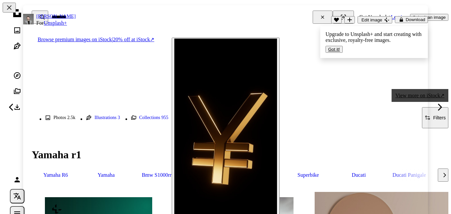 The height and width of the screenshot is (214, 451). I want to click on button: Download, so click(412, 19).